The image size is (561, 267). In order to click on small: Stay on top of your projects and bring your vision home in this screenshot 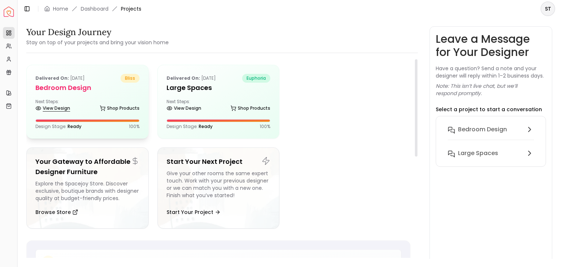, I will do `click(98, 42)`.